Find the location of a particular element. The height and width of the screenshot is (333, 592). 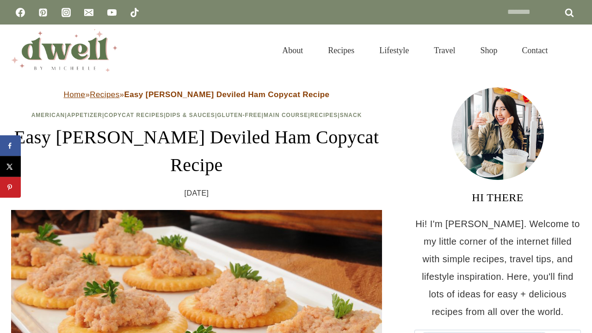

img: DWELL by michelle is located at coordinates (64, 50).